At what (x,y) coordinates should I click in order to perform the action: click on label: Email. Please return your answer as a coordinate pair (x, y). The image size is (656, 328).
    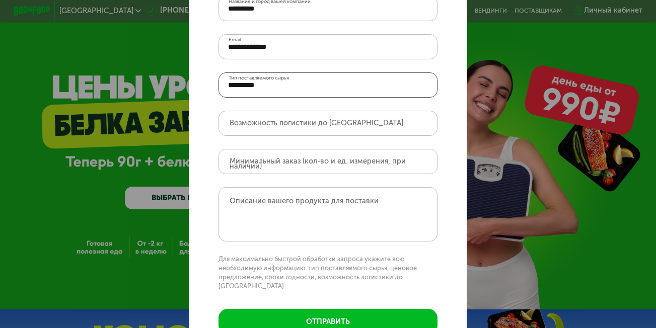
    Looking at the image, I should click on (235, 40).